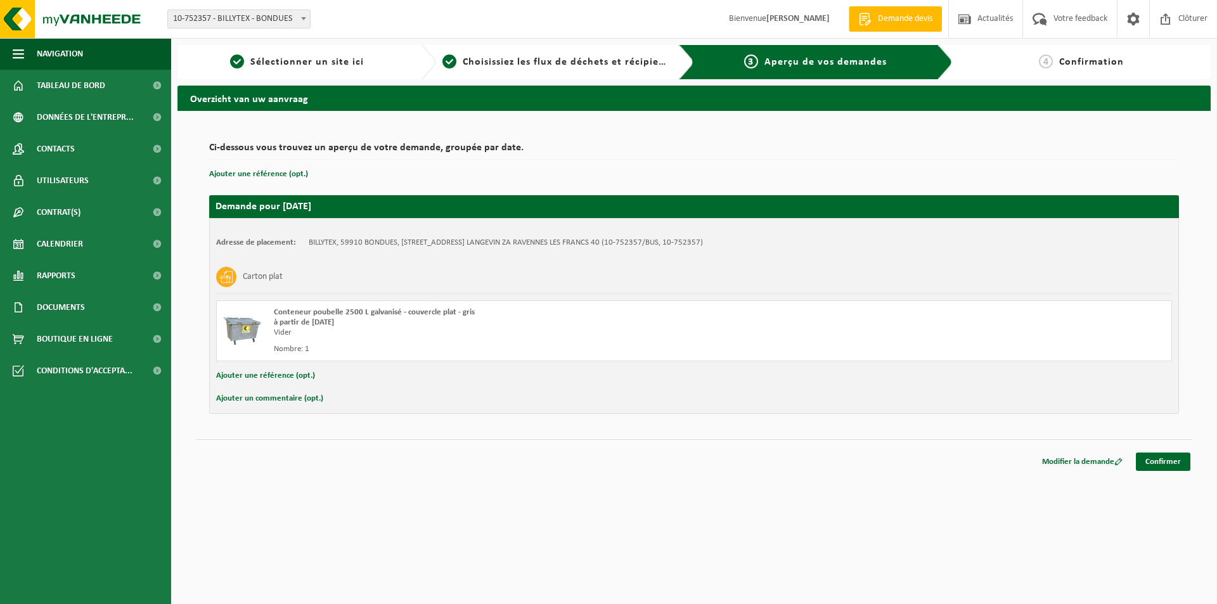  What do you see at coordinates (1163, 461) in the screenshot?
I see `a: Confirmer` at bounding box center [1163, 461].